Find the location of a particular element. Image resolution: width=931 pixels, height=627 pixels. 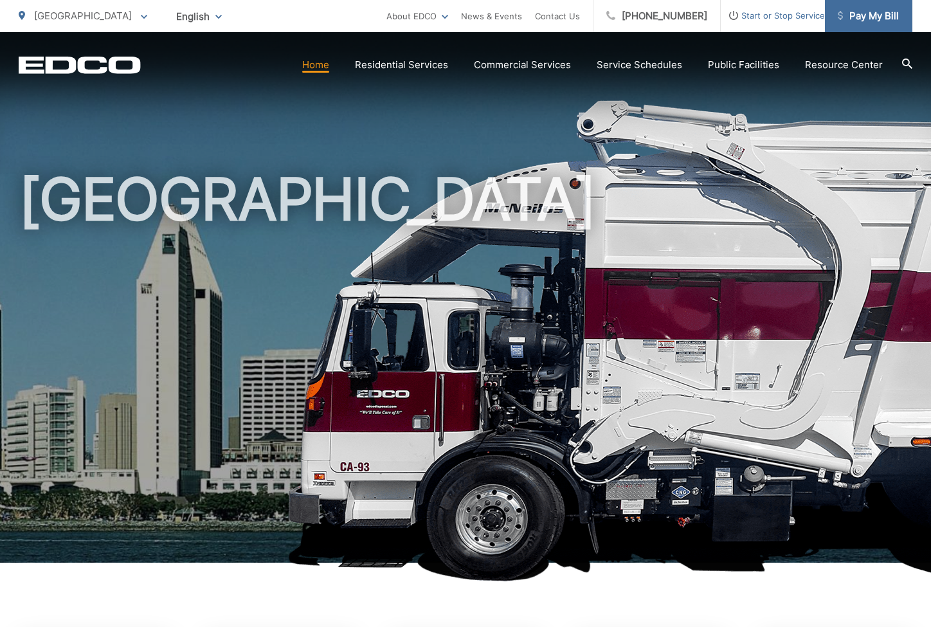

a: Commercial Services is located at coordinates (522, 65).